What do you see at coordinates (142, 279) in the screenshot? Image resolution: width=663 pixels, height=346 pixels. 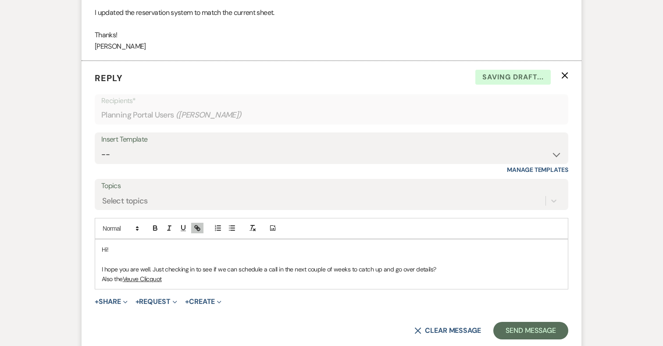 I see `a: Veuve Clicquot` at bounding box center [142, 279].